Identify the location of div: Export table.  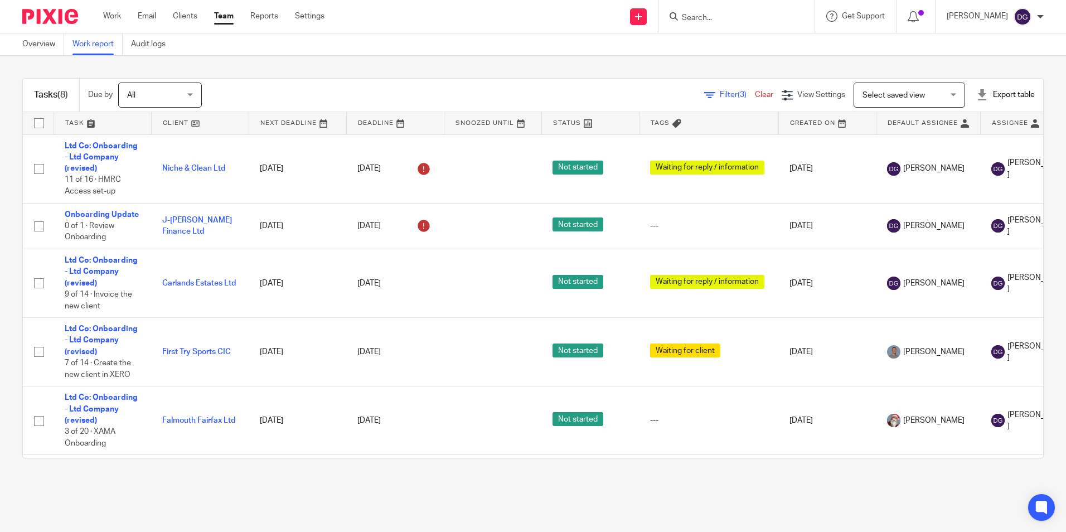
(1005, 95).